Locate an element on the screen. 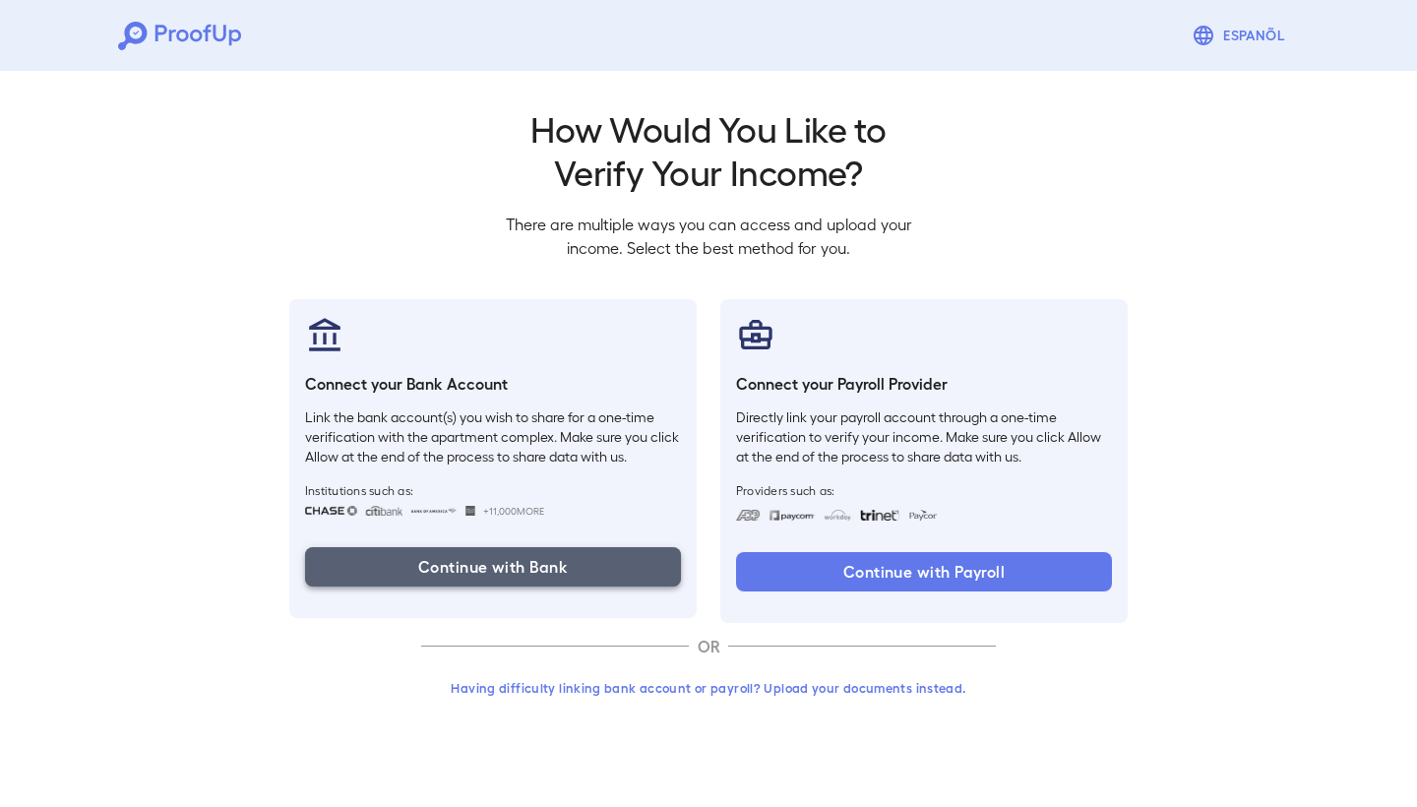  p: There are multiple ways you can access and upload your income. Select the best method for you. is located at coordinates (708, 236).